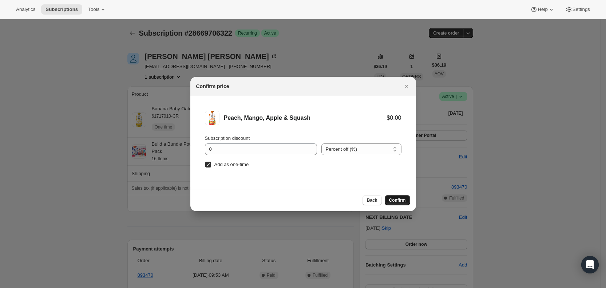  What do you see at coordinates (94, 9) in the screenshot?
I see `span: Tools` at bounding box center [94, 9].